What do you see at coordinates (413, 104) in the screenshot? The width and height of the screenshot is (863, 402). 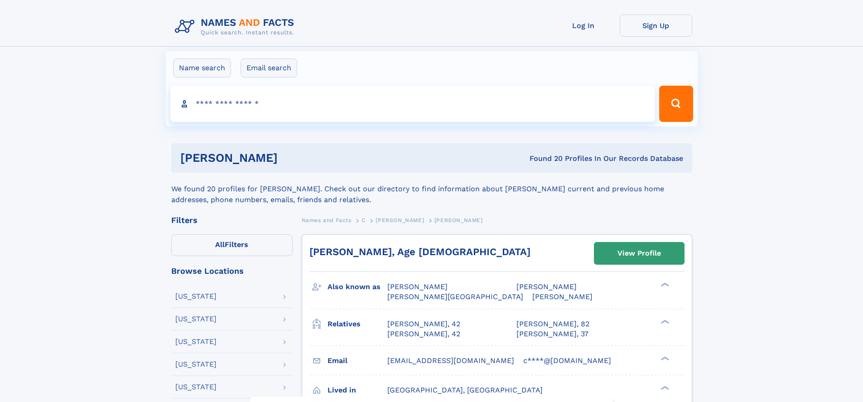 I see `input: search input` at bounding box center [413, 104].